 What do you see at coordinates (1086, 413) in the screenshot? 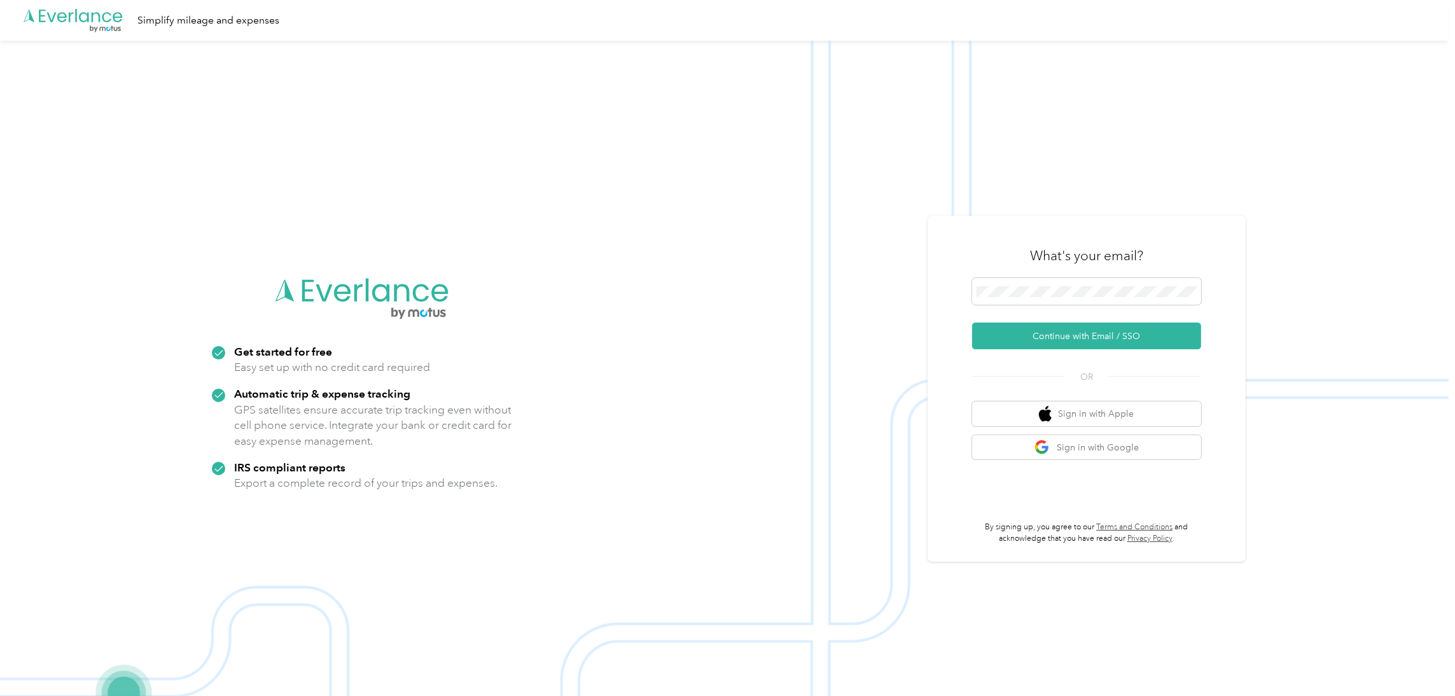
I see `button: apple logoSign in with Apple` at bounding box center [1086, 413].